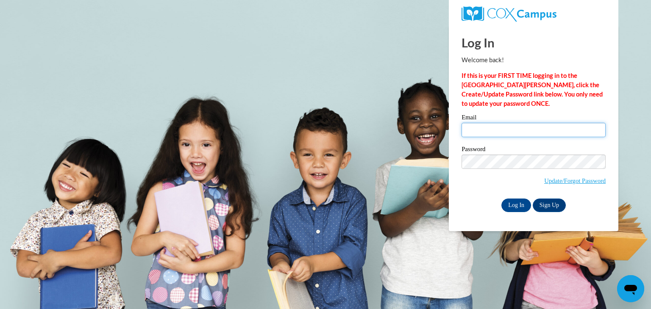 The width and height of the screenshot is (651, 309). I want to click on a: COX Campus, so click(533, 14).